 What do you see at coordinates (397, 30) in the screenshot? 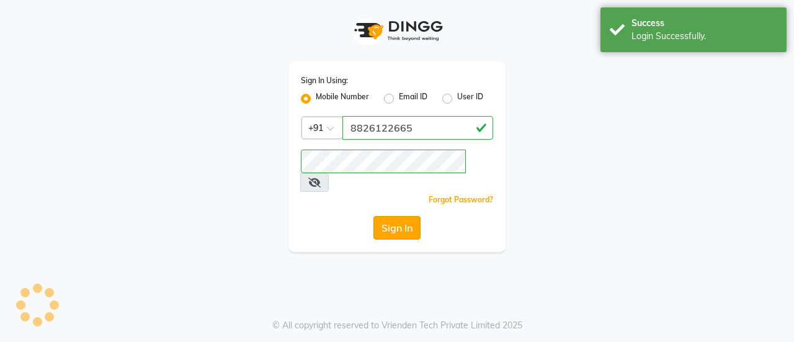
I see `img: logo1.svg` at bounding box center [397, 30].